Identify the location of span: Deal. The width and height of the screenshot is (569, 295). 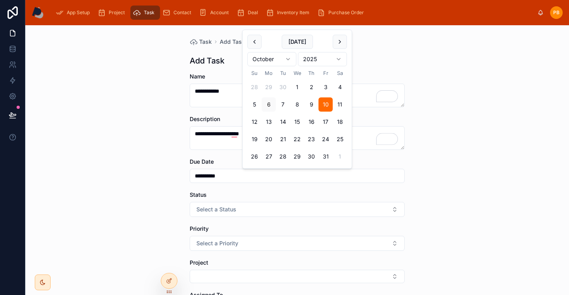
(253, 13).